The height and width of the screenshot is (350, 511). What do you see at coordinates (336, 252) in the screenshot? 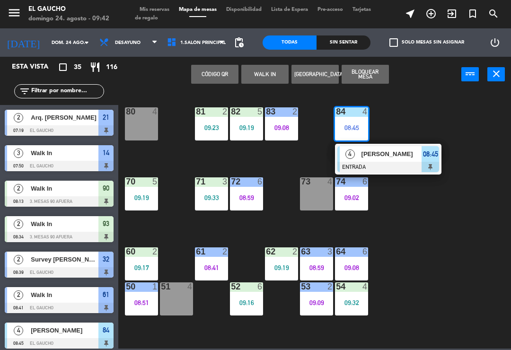
I see `div: 64` at bounding box center [336, 252].